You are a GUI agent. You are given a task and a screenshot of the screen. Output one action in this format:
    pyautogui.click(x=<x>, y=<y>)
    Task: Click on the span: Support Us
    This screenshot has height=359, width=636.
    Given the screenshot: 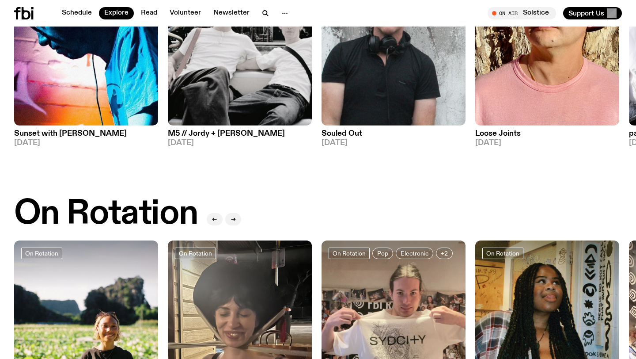 What is the action you would take?
    pyautogui.click(x=586, y=13)
    